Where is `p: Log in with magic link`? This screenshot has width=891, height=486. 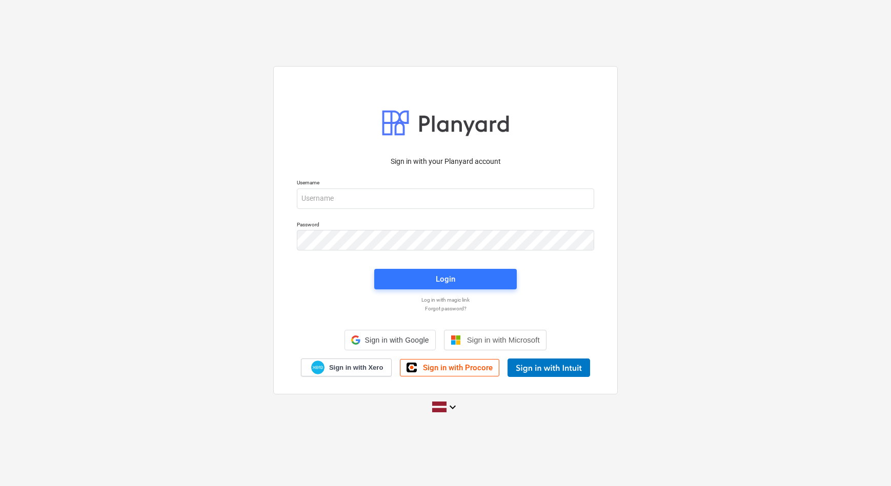
p: Log in with magic link is located at coordinates (445, 300).